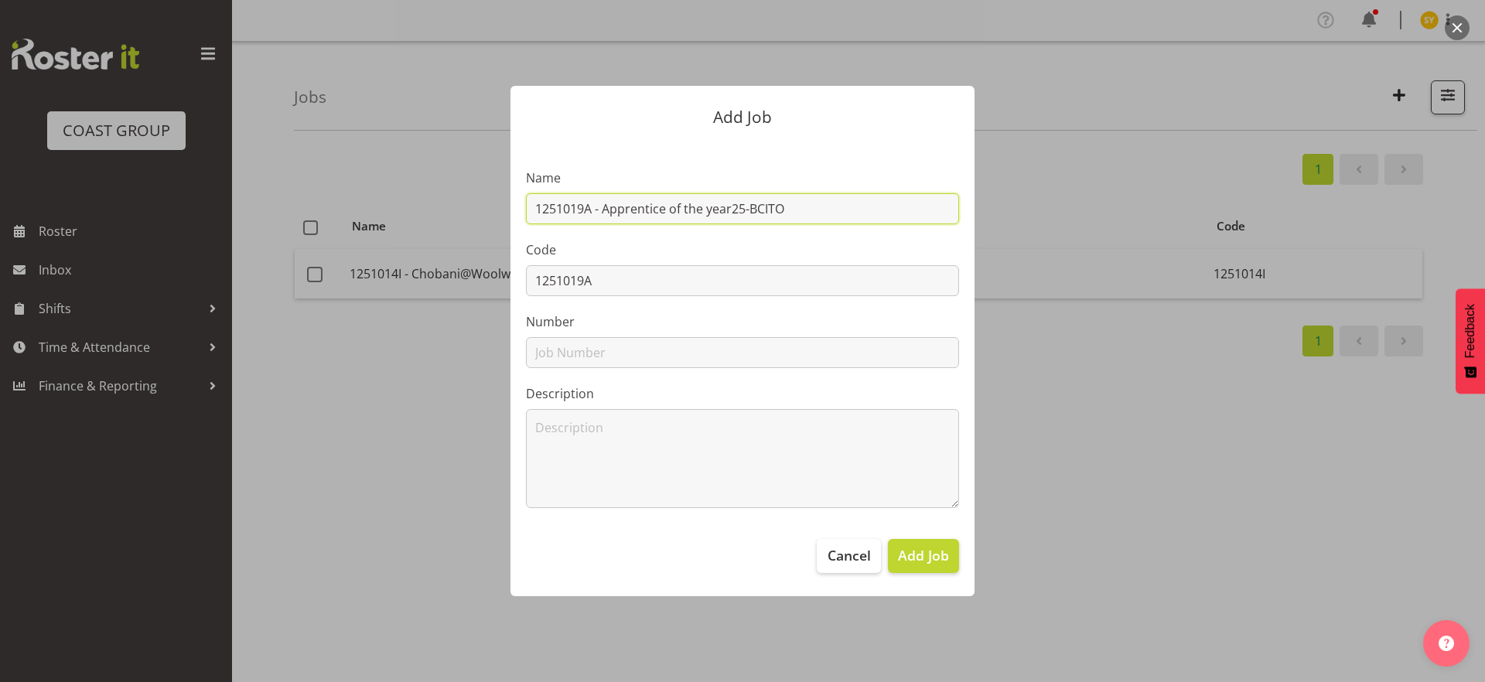  What do you see at coordinates (743, 353) in the screenshot?
I see `input: Job Number` at bounding box center [743, 353].